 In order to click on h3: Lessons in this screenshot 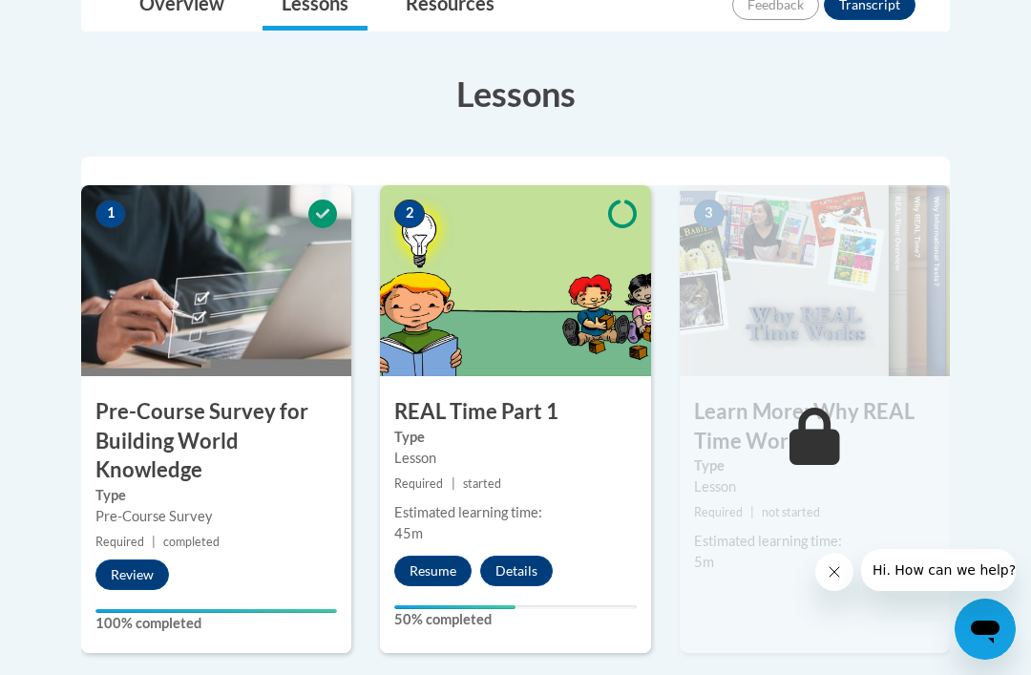, I will do `click(516, 94)`.